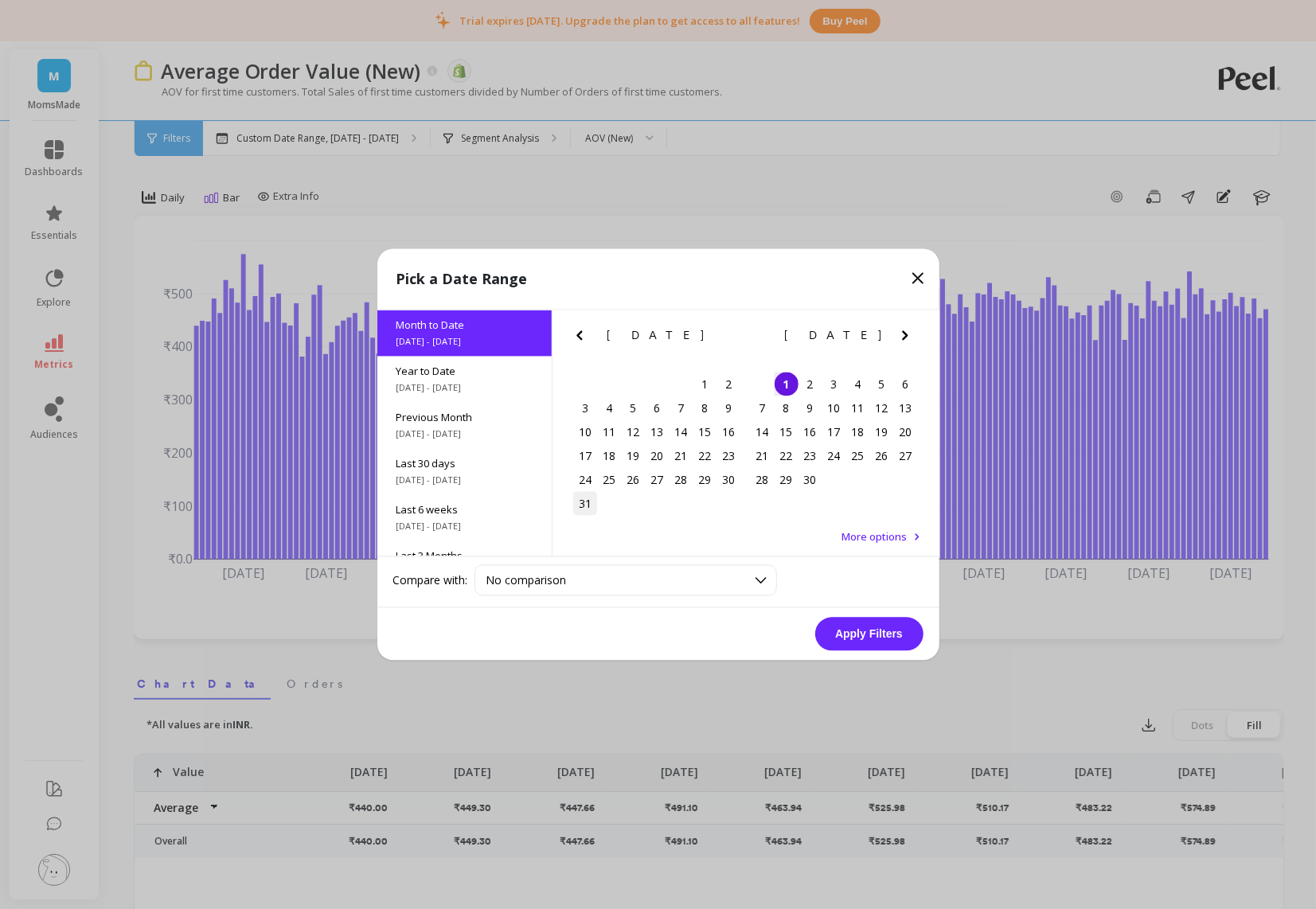 The width and height of the screenshot is (1316, 909). I want to click on div: Choose Sunday, September 28th, 2025, so click(763, 479).